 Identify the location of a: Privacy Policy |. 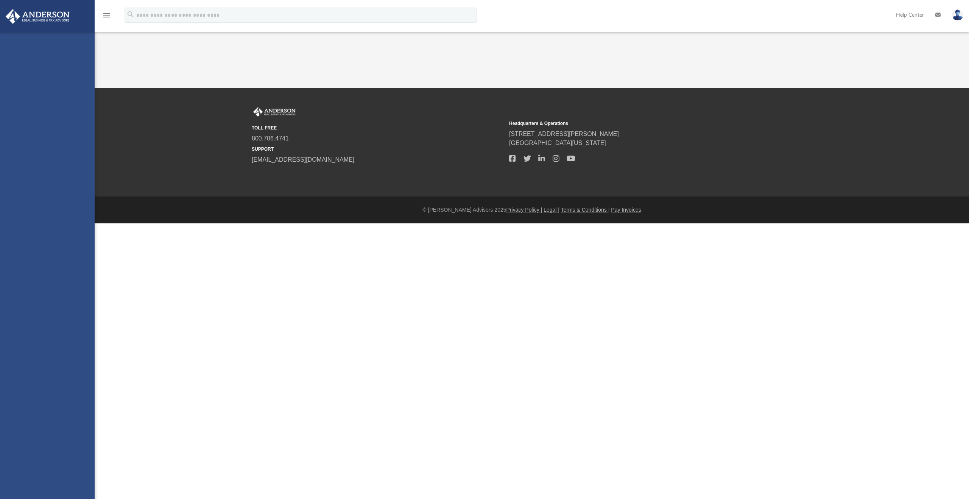
(524, 210).